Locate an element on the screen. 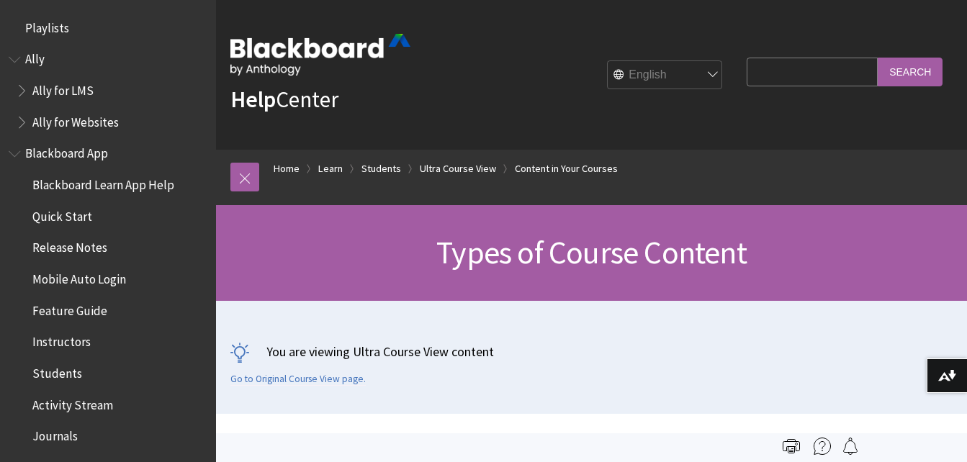 The height and width of the screenshot is (462, 967). span: Ally is located at coordinates (35, 57).